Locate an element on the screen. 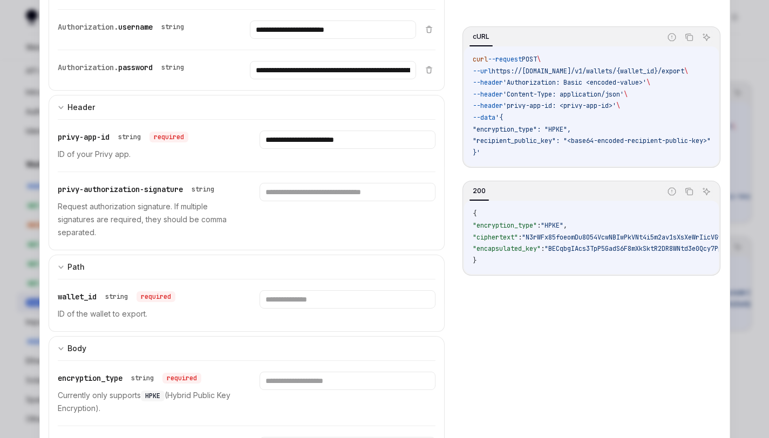 This screenshot has height=438, width=769. span: "encryption_type" is located at coordinates (505, 226).